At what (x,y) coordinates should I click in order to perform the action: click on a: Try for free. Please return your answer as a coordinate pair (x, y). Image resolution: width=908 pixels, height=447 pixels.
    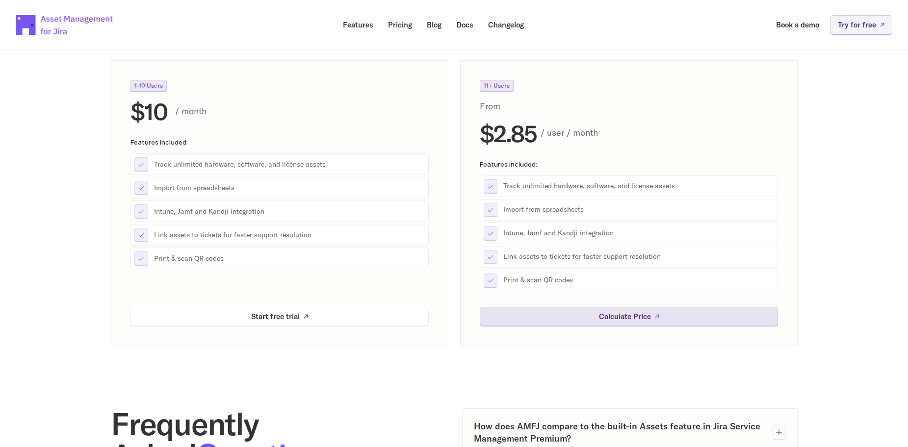
    Looking at the image, I should click on (861, 25).